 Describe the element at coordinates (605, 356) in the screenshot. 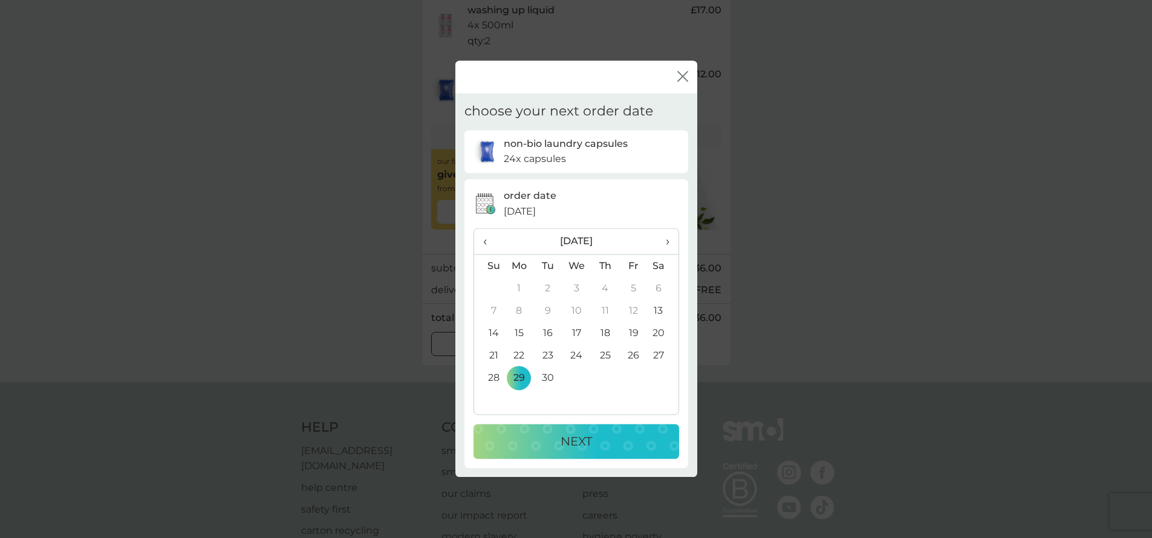

I see `td: 25` at that location.